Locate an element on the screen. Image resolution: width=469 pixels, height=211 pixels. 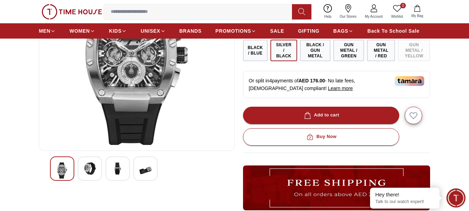
a: Back To School Sale is located at coordinates (393, 31).